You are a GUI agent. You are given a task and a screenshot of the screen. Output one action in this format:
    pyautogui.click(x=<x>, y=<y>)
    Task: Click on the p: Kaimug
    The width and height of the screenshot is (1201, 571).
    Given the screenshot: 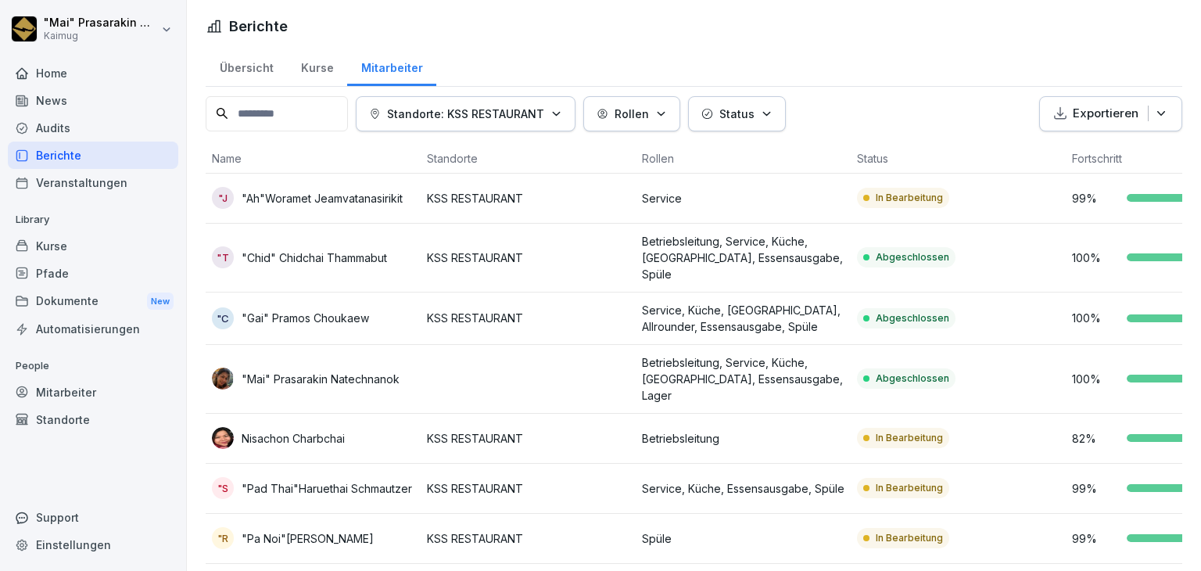 What is the action you would take?
    pyautogui.click(x=101, y=36)
    